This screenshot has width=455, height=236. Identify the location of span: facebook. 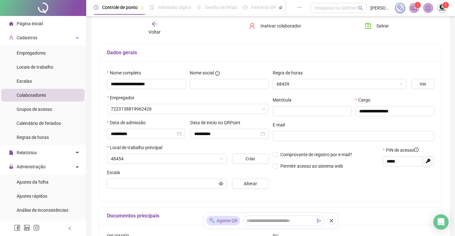
(17, 228).